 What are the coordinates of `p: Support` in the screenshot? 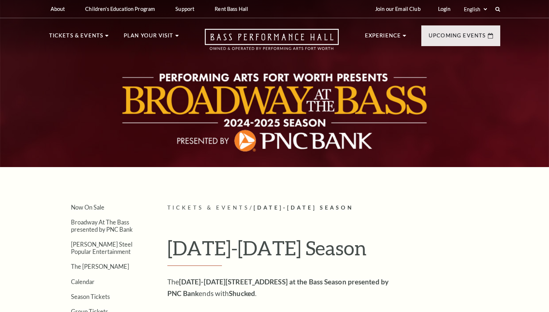 It's located at (185, 9).